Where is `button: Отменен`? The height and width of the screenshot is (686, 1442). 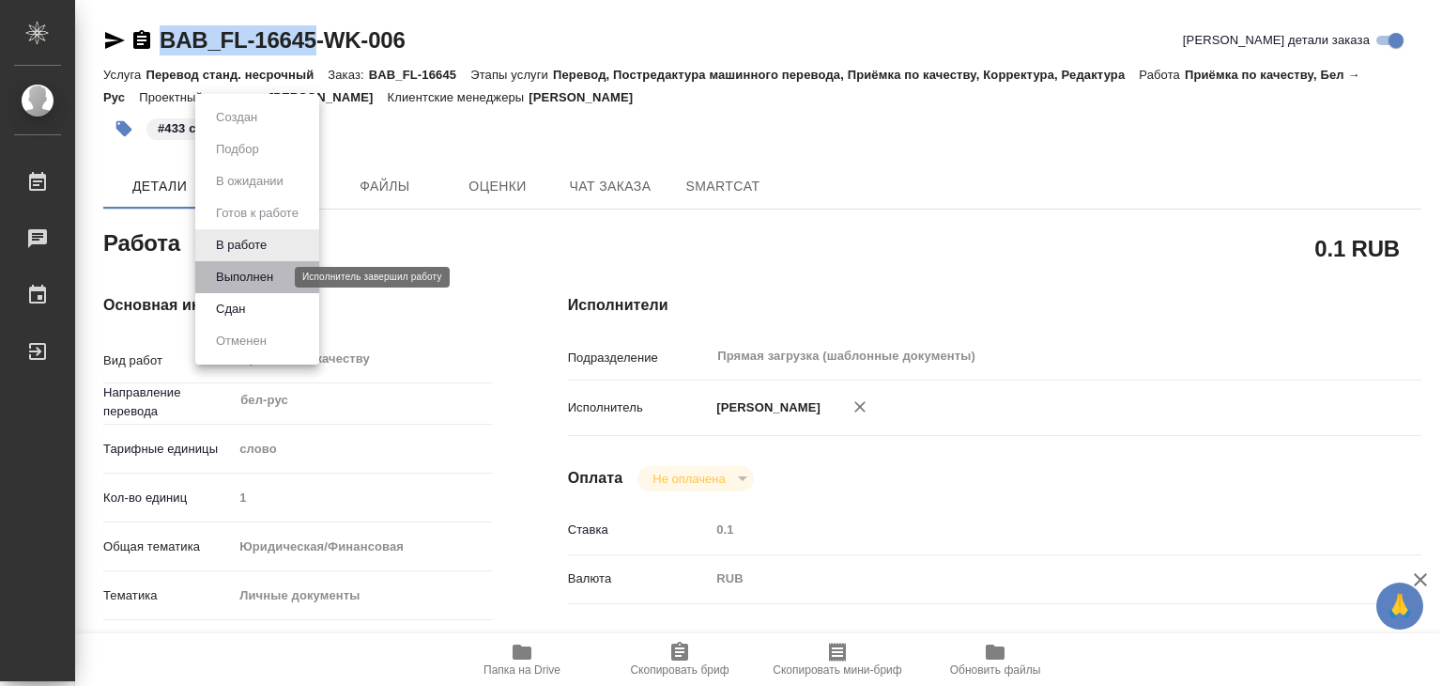
button: Отменен is located at coordinates (241, 341).